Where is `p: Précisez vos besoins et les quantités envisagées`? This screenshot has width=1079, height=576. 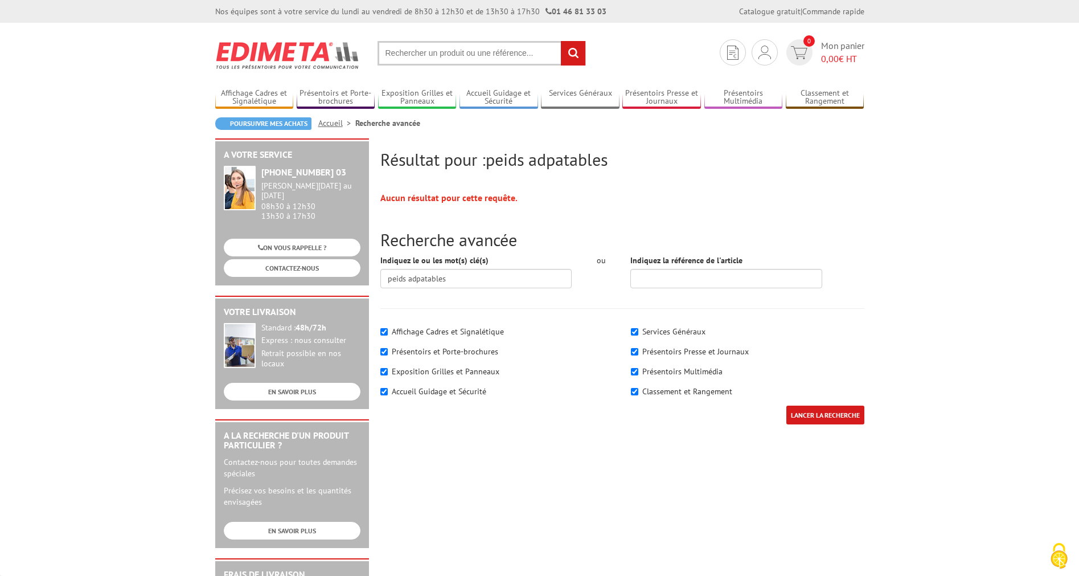 p: Précisez vos besoins et les quantités envisagées is located at coordinates (292, 496).